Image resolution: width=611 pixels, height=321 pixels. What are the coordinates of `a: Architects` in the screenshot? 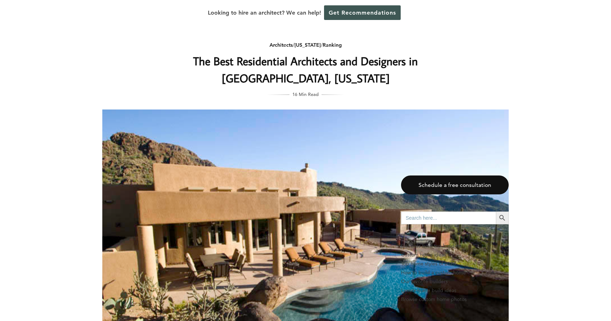 It's located at (281, 45).